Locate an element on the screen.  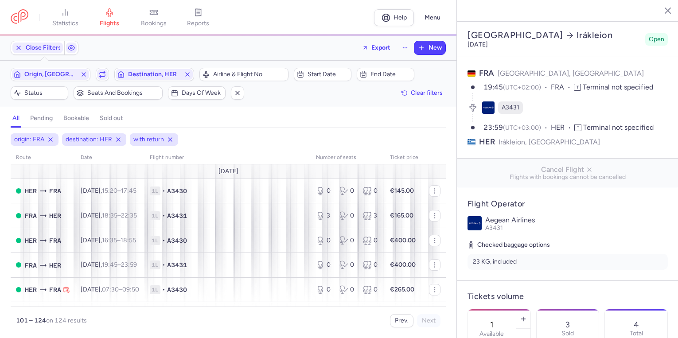
a: Help is located at coordinates (394, 18).